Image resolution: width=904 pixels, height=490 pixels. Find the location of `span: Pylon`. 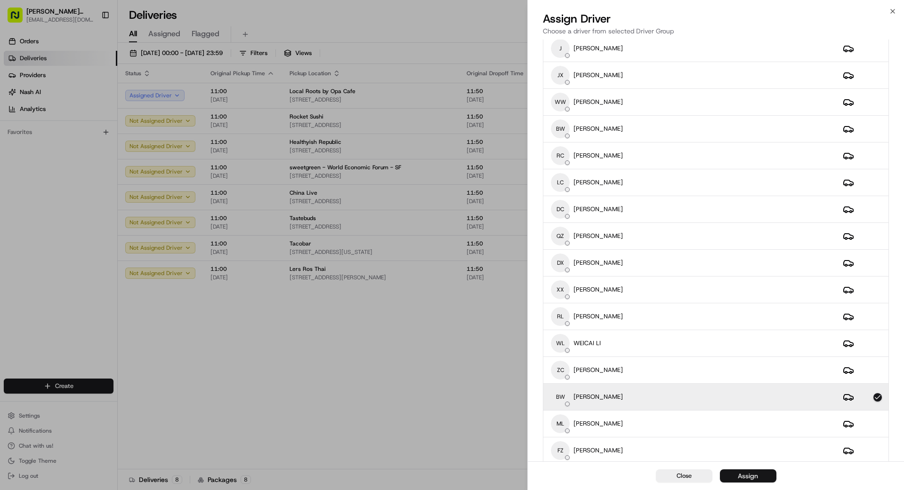

span: Pylon is located at coordinates (104, 211).